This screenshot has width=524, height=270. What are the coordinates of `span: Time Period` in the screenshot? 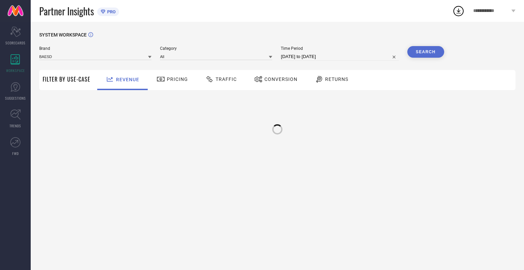 It's located at (339, 48).